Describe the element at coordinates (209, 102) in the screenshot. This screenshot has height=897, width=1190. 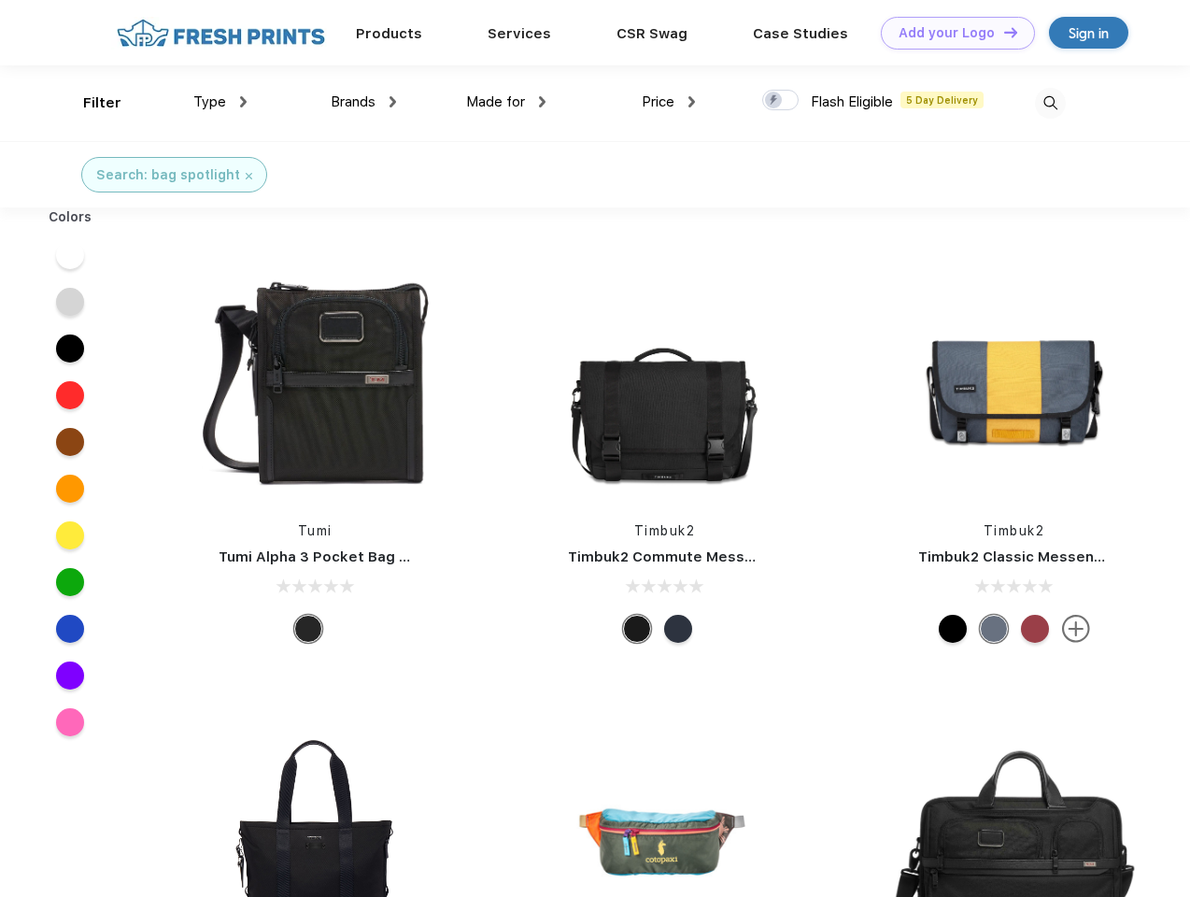
I see `span: Type` at that location.